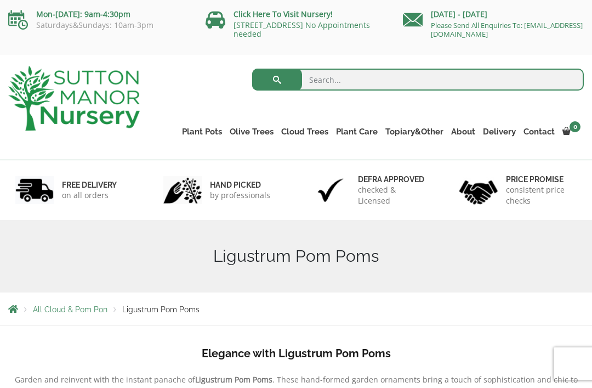  Describe the element at coordinates (575, 127) in the screenshot. I see `span: 0` at that location.